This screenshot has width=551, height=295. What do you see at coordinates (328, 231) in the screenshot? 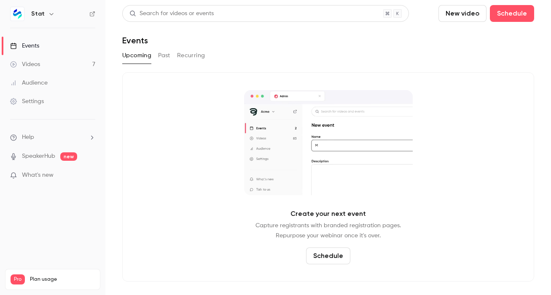
I see `p: Capture registrants with branded registration pages. Repurpose your webinar once it's over.` at bounding box center [328, 231].